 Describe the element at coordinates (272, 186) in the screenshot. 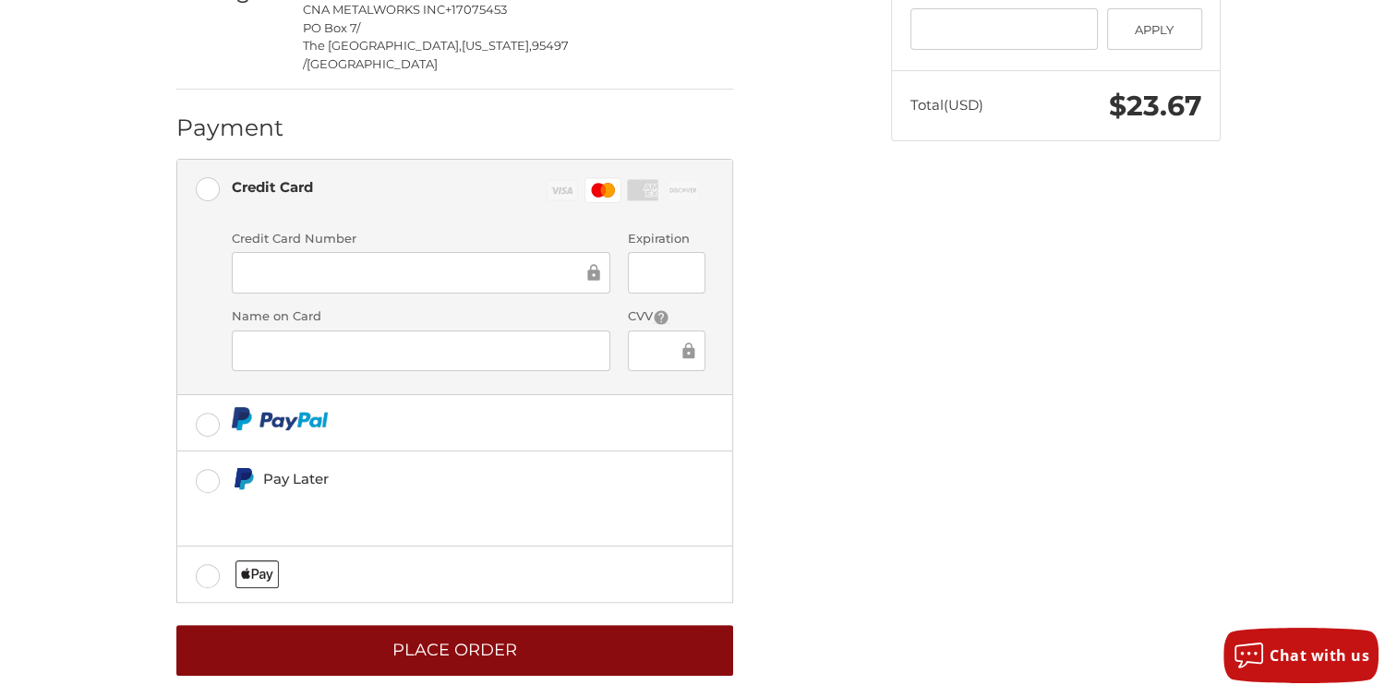

I see `div: Credit Card` at that location.